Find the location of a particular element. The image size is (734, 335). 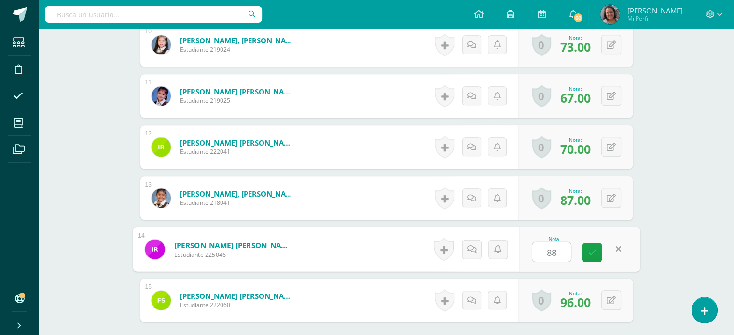

span: 96.00 is located at coordinates (575, 303).